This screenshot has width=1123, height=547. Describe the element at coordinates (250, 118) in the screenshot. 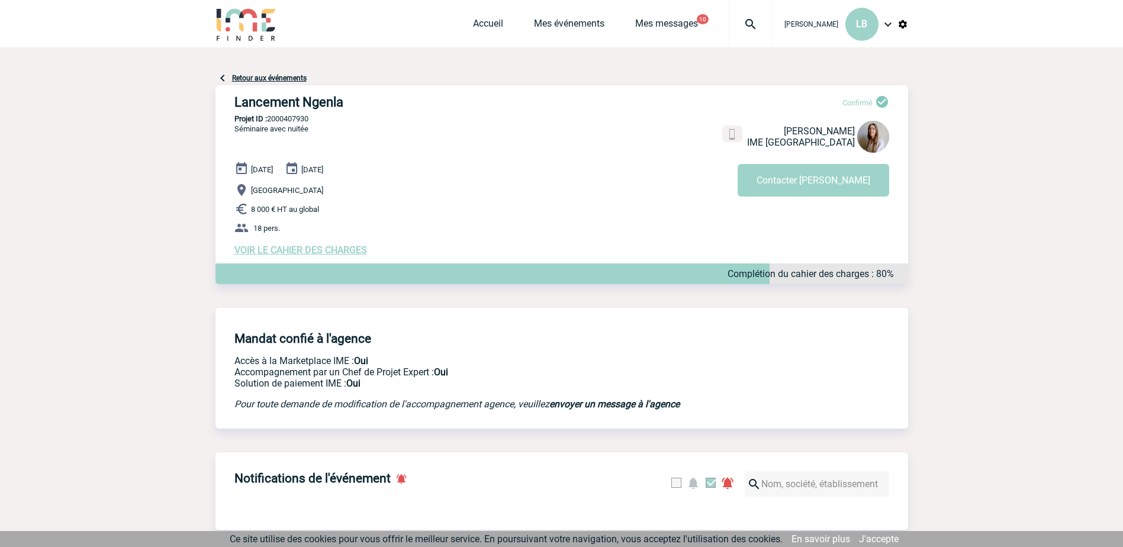

I see `b: Projet ID :` at that location.